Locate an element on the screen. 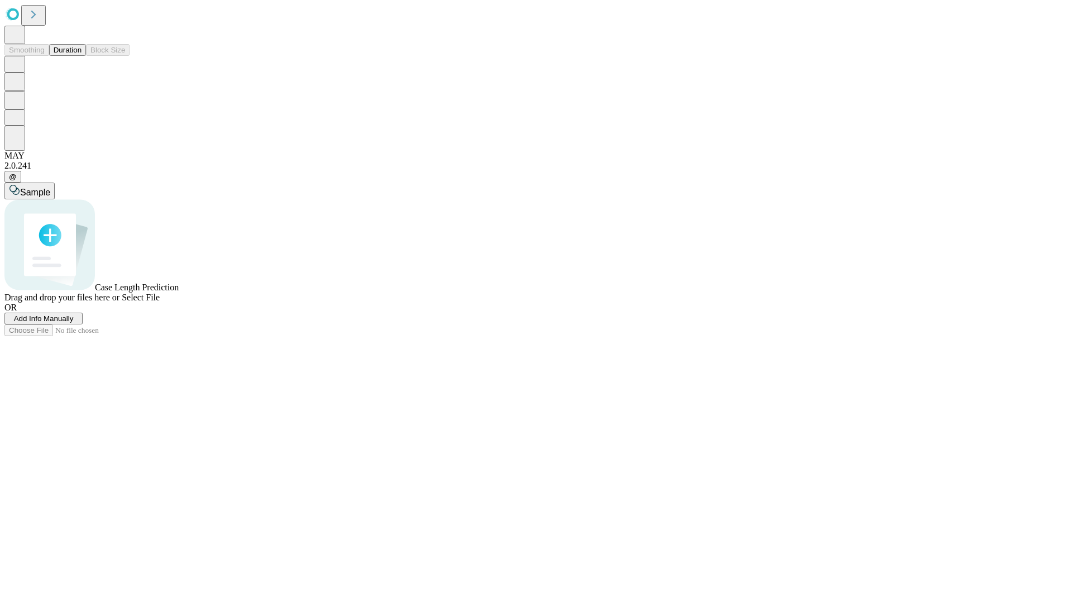 This screenshot has height=603, width=1072. button: Duration is located at coordinates (68, 50).